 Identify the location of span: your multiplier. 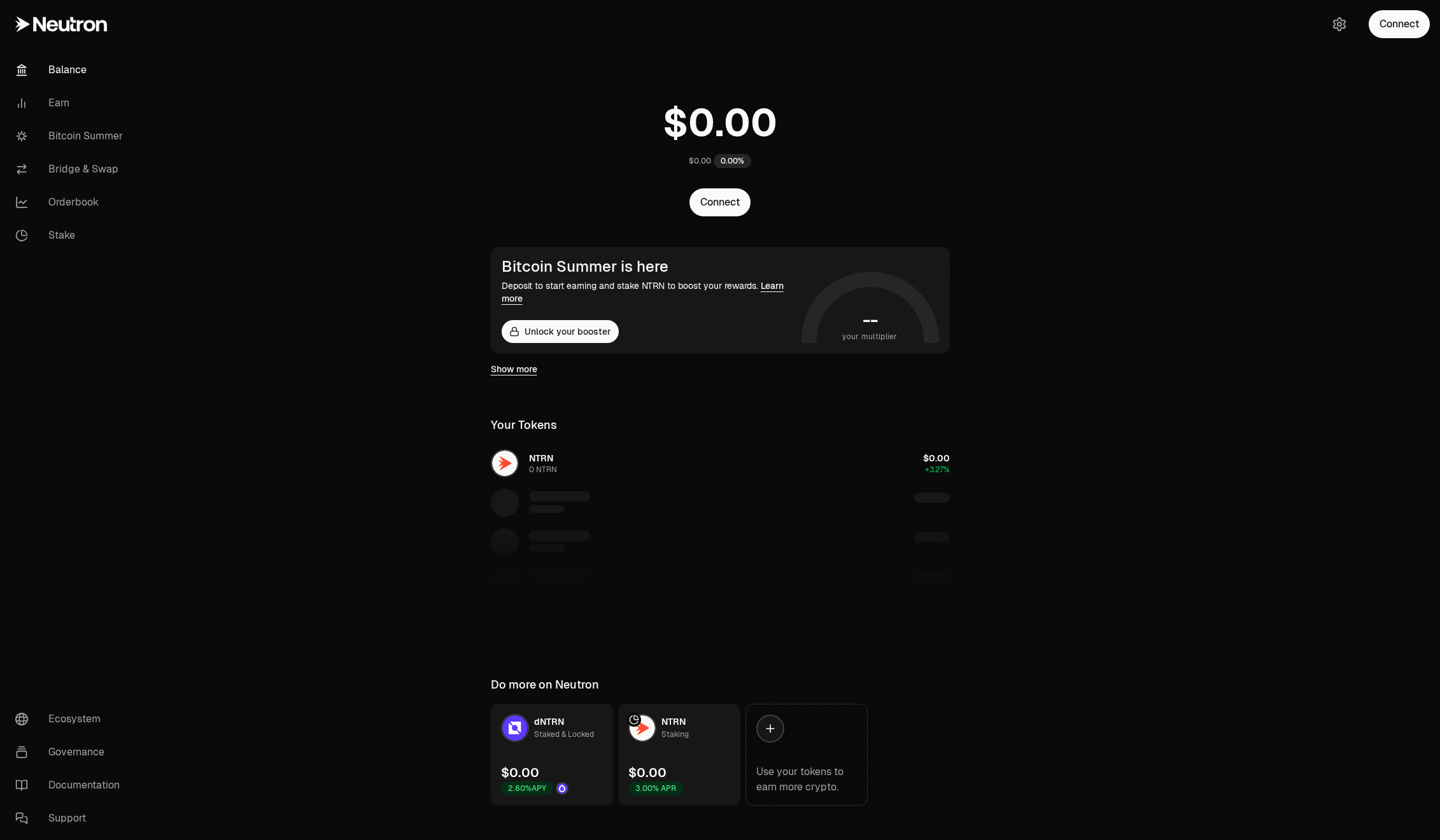
(870, 337).